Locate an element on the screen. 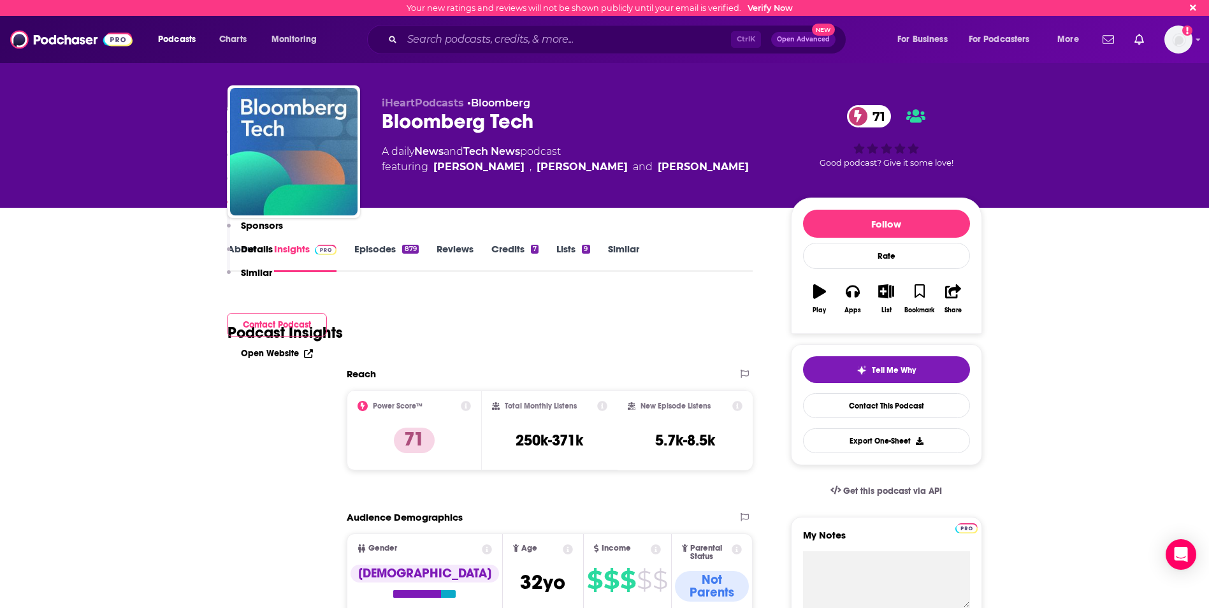 This screenshot has height=608, width=1209. a: Pro website is located at coordinates (966, 527).